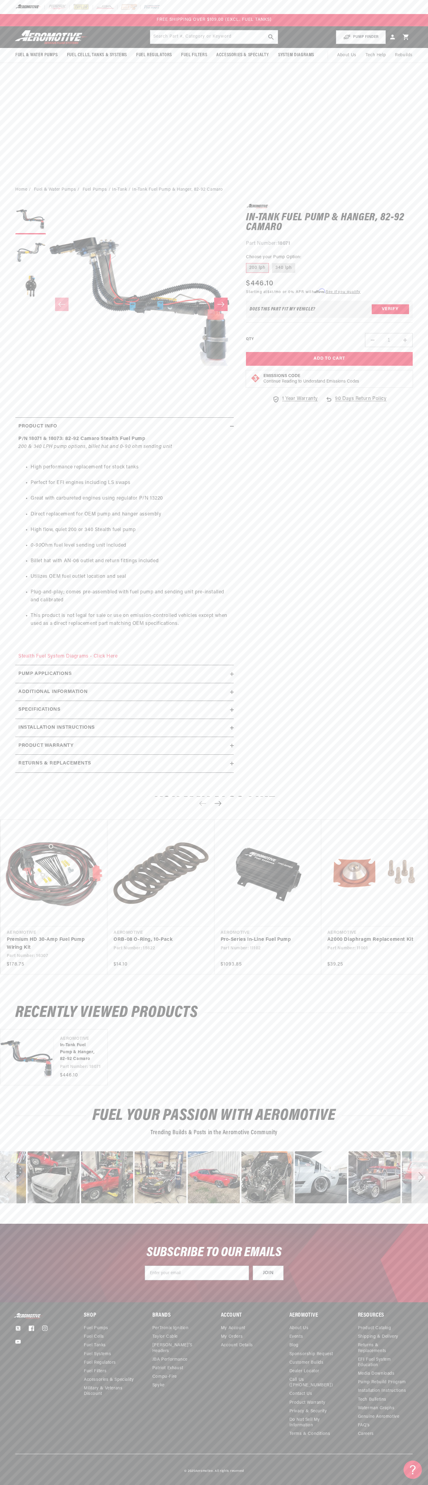 This screenshot has width=428, height=1485. I want to click on div: Does This part fit My vehicle?, so click(282, 309).